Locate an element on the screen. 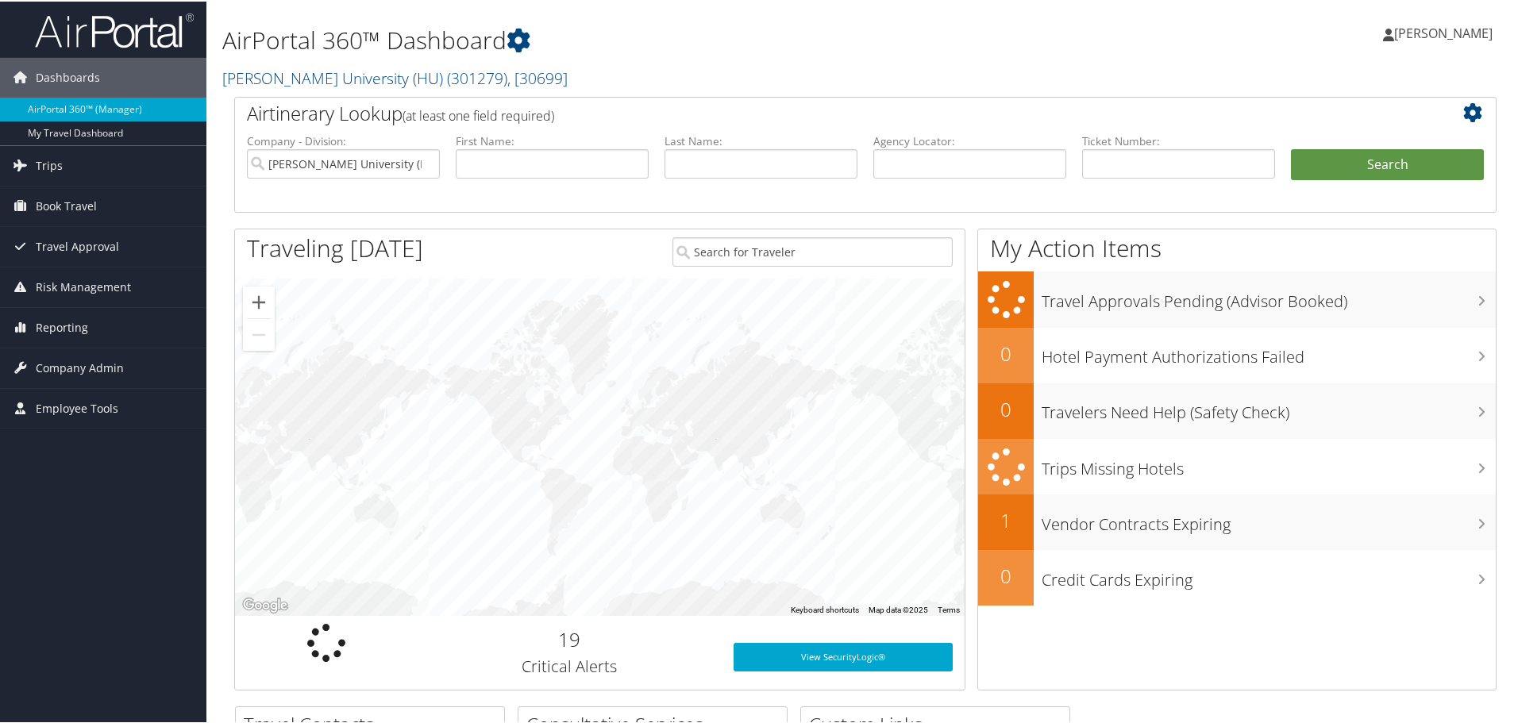  h3: Travel Approvals Pending (Advisor Booked) is located at coordinates (1269, 296).